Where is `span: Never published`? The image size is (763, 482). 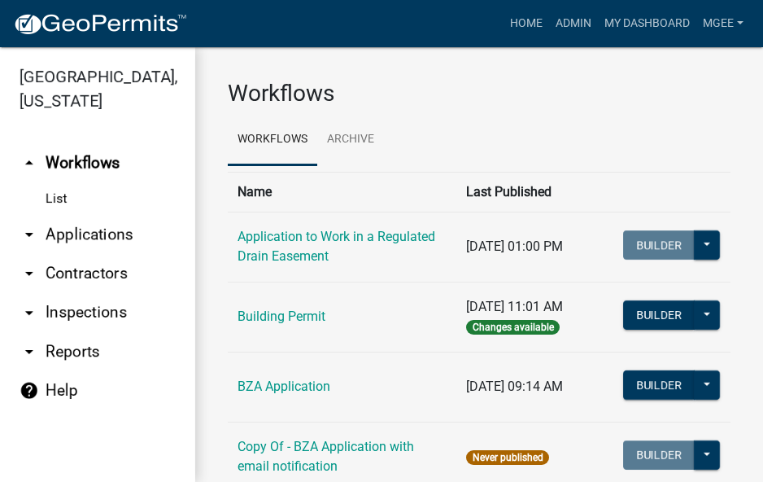 span: Never published is located at coordinates (507, 457).